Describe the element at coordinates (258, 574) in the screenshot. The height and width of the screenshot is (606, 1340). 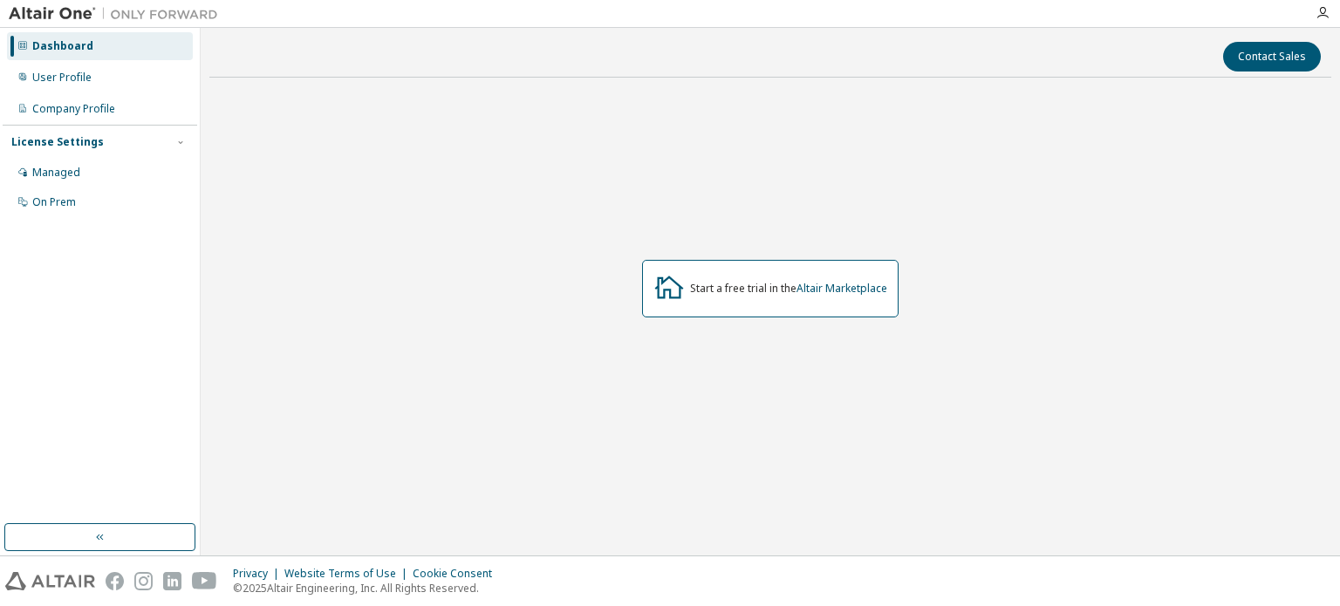
I see `div: Privacy` at that location.